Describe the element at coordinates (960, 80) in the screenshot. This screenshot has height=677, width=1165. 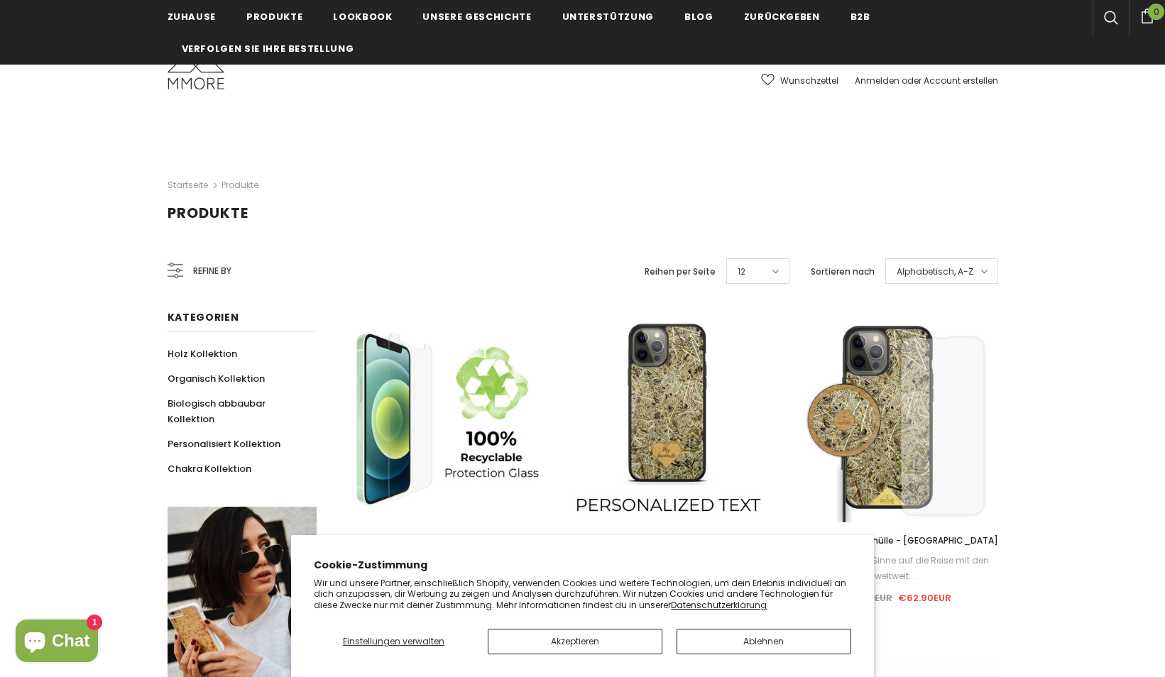
I see `a: Account erstellen` at that location.